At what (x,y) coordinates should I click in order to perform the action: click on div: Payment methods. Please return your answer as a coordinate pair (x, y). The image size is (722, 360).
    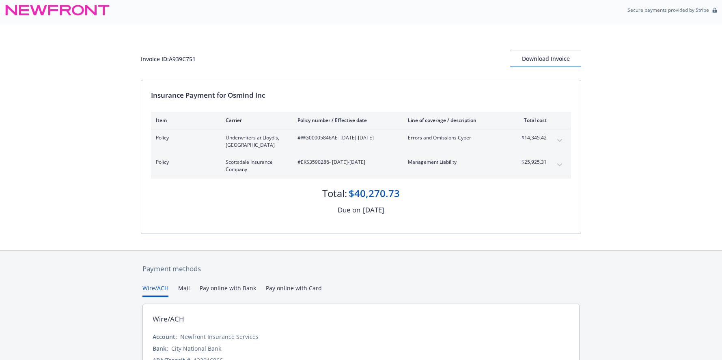
    Looking at the image, I should click on (361, 269).